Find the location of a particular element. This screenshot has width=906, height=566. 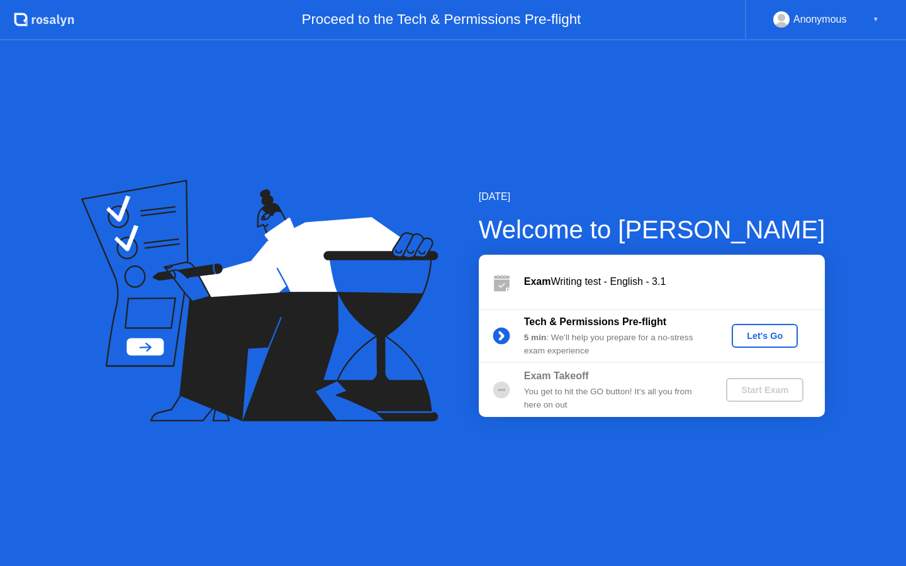

div: Anonymous is located at coordinates (820, 20).